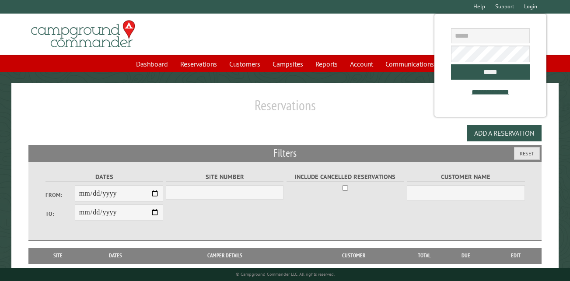 This screenshot has height=281, width=570. I want to click on th: Customer, so click(354, 256).